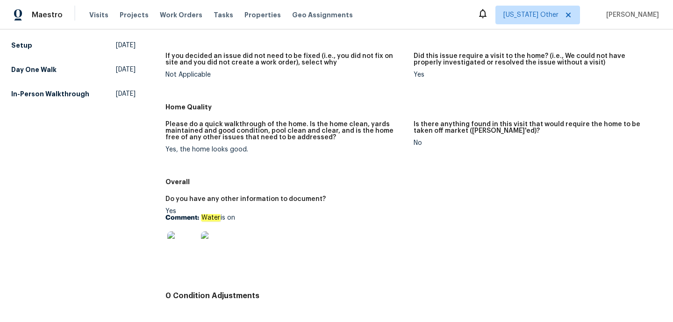 The width and height of the screenshot is (673, 322). What do you see at coordinates (414, 107) in the screenshot?
I see `h5: Home Quality` at bounding box center [414, 107].